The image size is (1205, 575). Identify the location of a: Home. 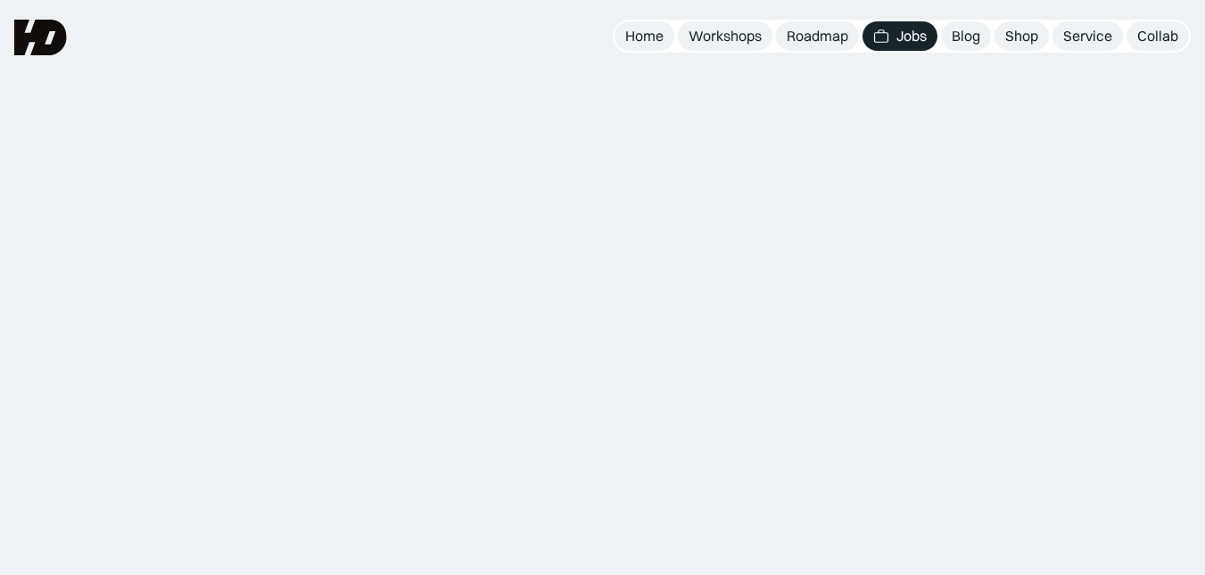
(644, 36).